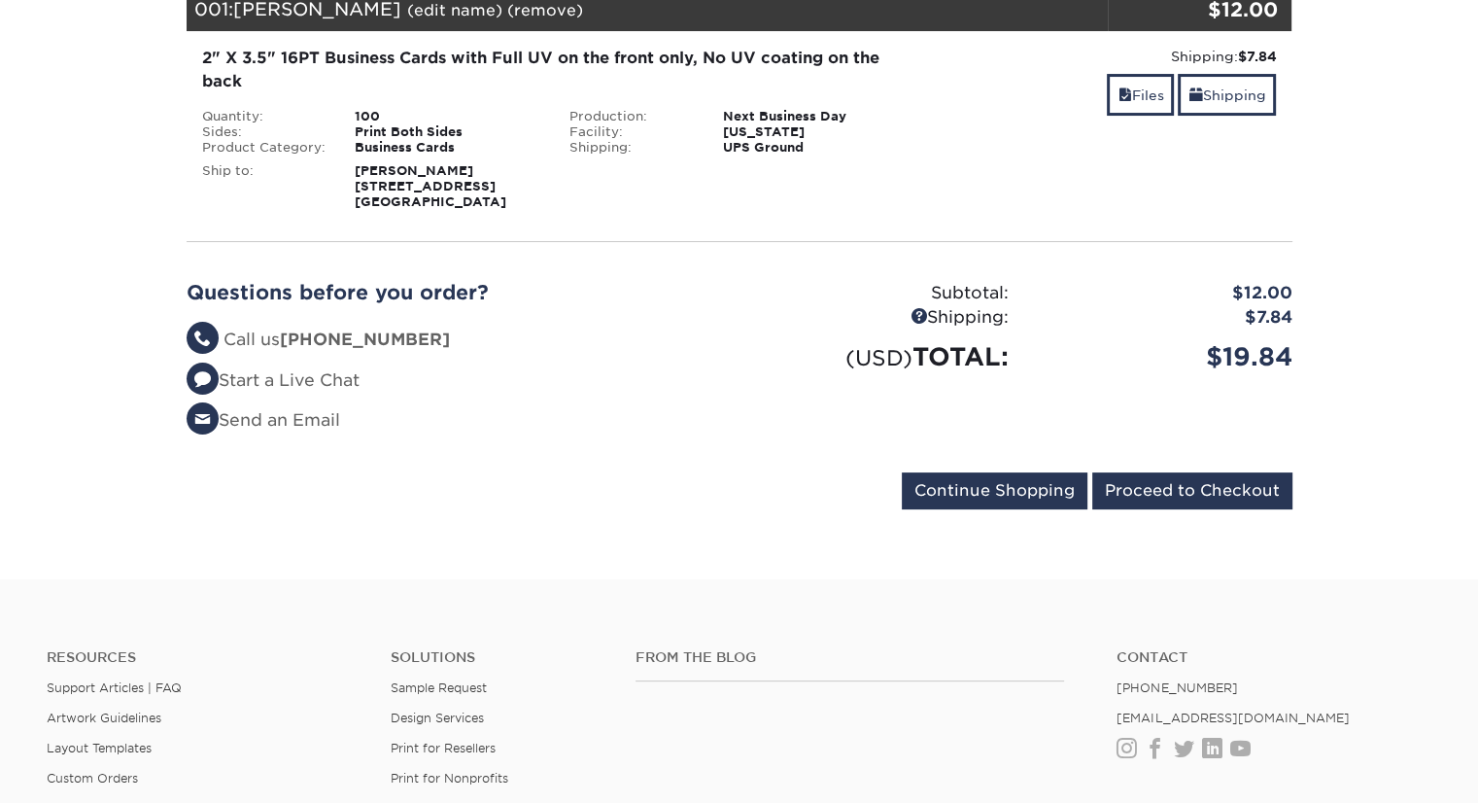 This screenshot has width=1478, height=803. What do you see at coordinates (545, 10) in the screenshot?
I see `a: (remove)` at bounding box center [545, 10].